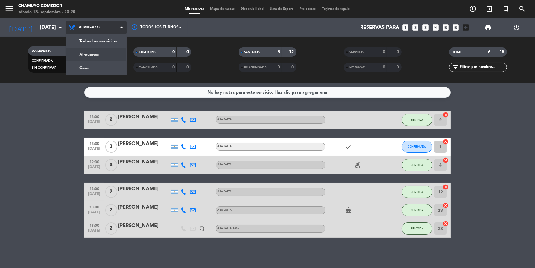  What do you see at coordinates (235, 228) in the screenshot?
I see `span: , ARS -` at bounding box center [235, 228].